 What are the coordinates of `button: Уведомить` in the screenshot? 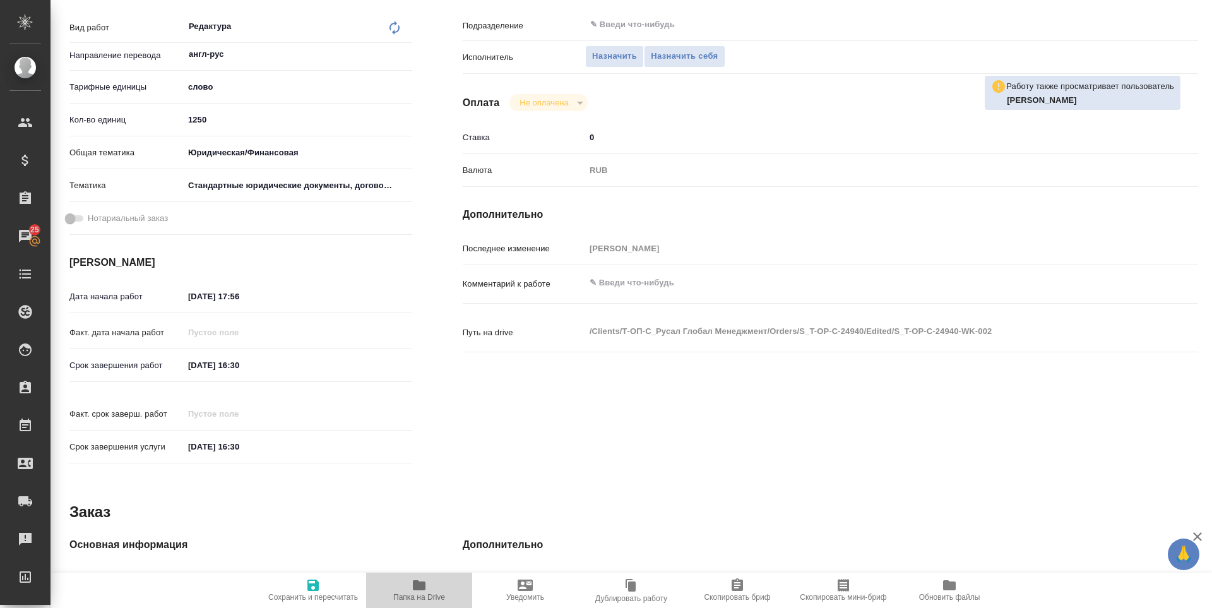 It's located at (525, 590).